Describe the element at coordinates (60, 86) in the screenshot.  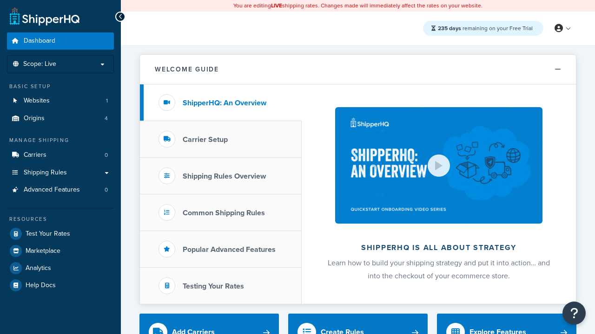
I see `div: Basic Setup` at that location.